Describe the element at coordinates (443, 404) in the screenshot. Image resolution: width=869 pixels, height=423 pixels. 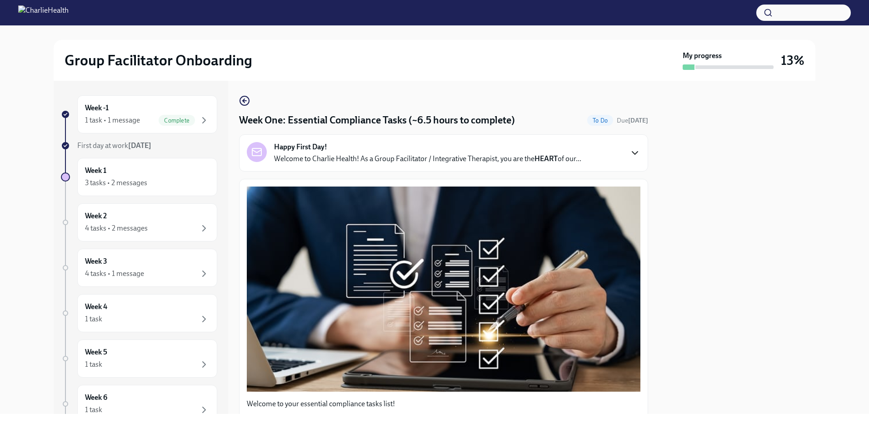
I see `p: Welcome to your essential compliance tasks list!` at that location.